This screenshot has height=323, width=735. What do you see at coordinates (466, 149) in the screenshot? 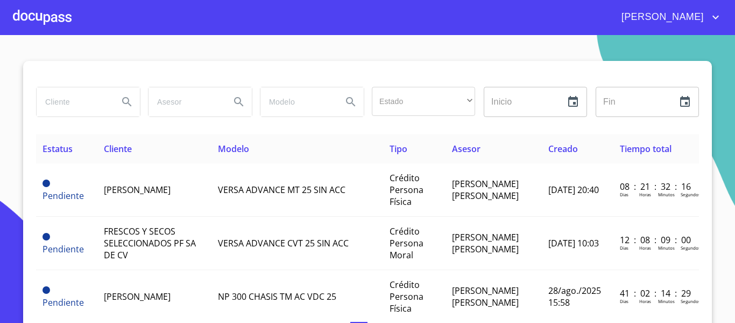
I see `span: Asesor` at bounding box center [466, 149].